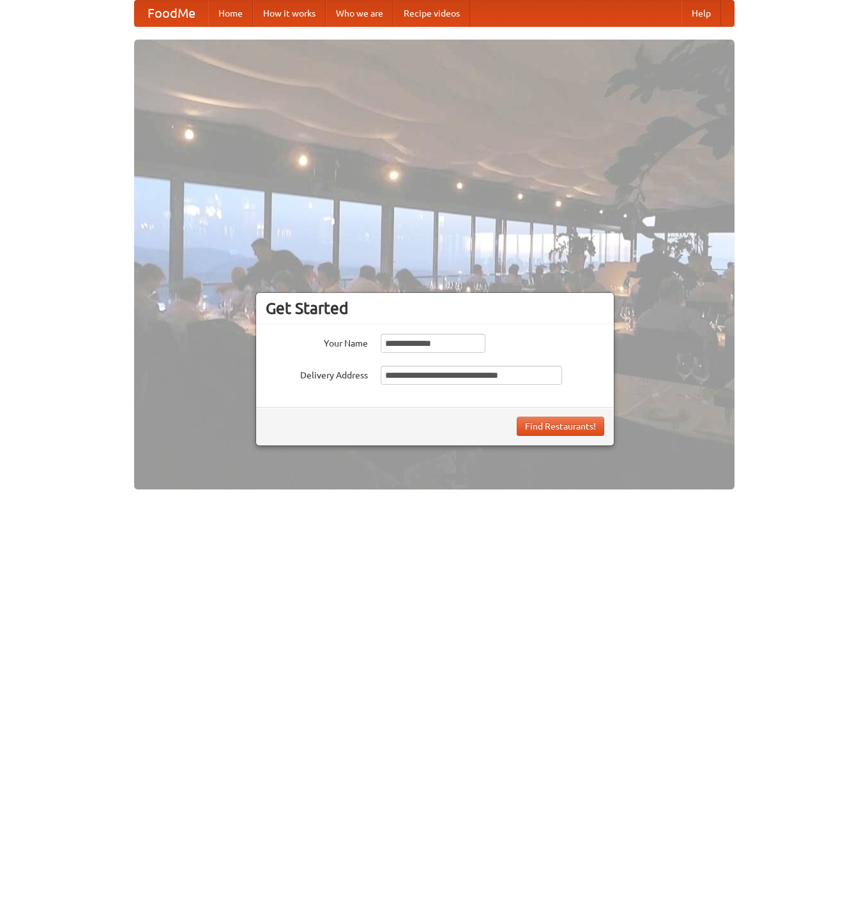  Describe the element at coordinates (289, 13) in the screenshot. I see `a: How it works` at that location.